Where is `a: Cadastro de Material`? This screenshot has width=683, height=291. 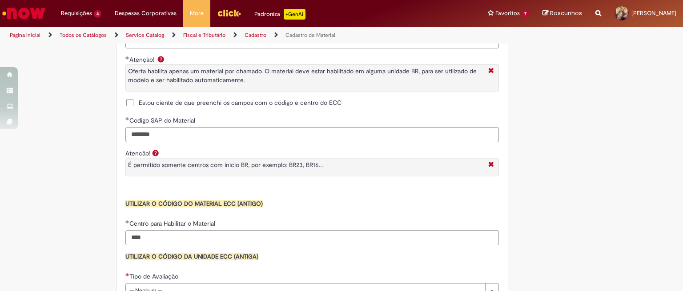 a: Cadastro de Material is located at coordinates (311, 35).